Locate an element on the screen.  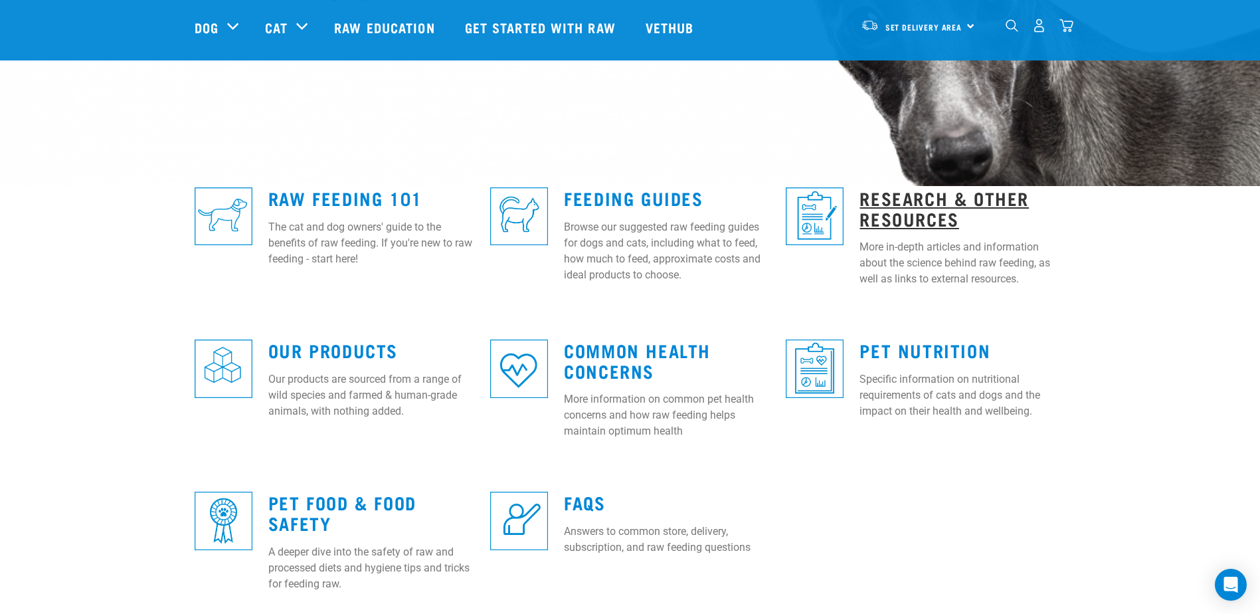
p: More information on common pet health concerns and how raw feeding helps maintain optimum health is located at coordinates (667, 415).